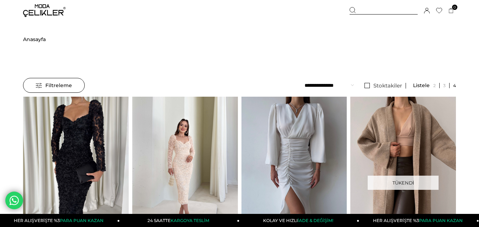 Image resolution: width=479 pixels, height=227 pixels. Describe the element at coordinates (383, 86) in the screenshot. I see `a: Stoktakiler` at that location.